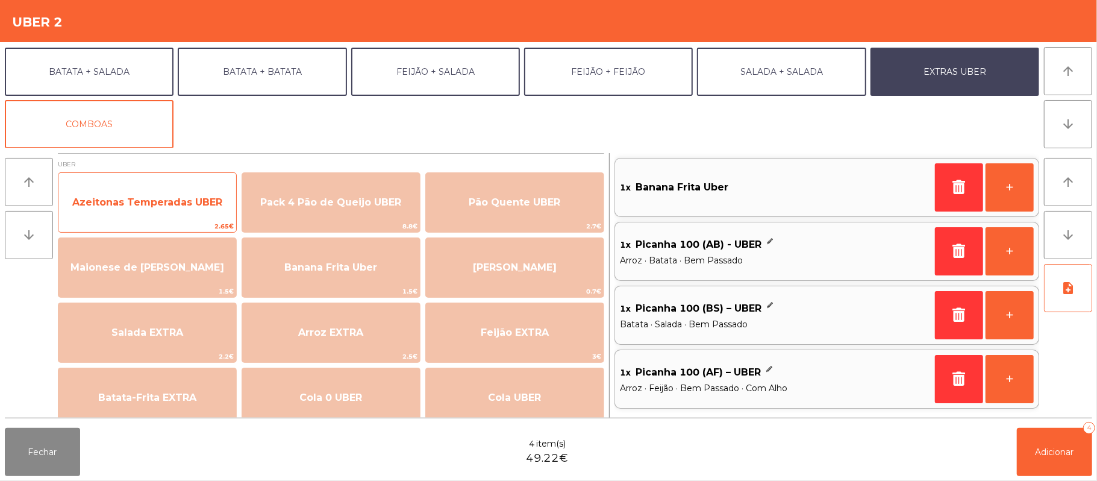 The width and height of the screenshot is (1097, 481). What do you see at coordinates (331, 164) in the screenshot?
I see `span: UBER` at bounding box center [331, 164].